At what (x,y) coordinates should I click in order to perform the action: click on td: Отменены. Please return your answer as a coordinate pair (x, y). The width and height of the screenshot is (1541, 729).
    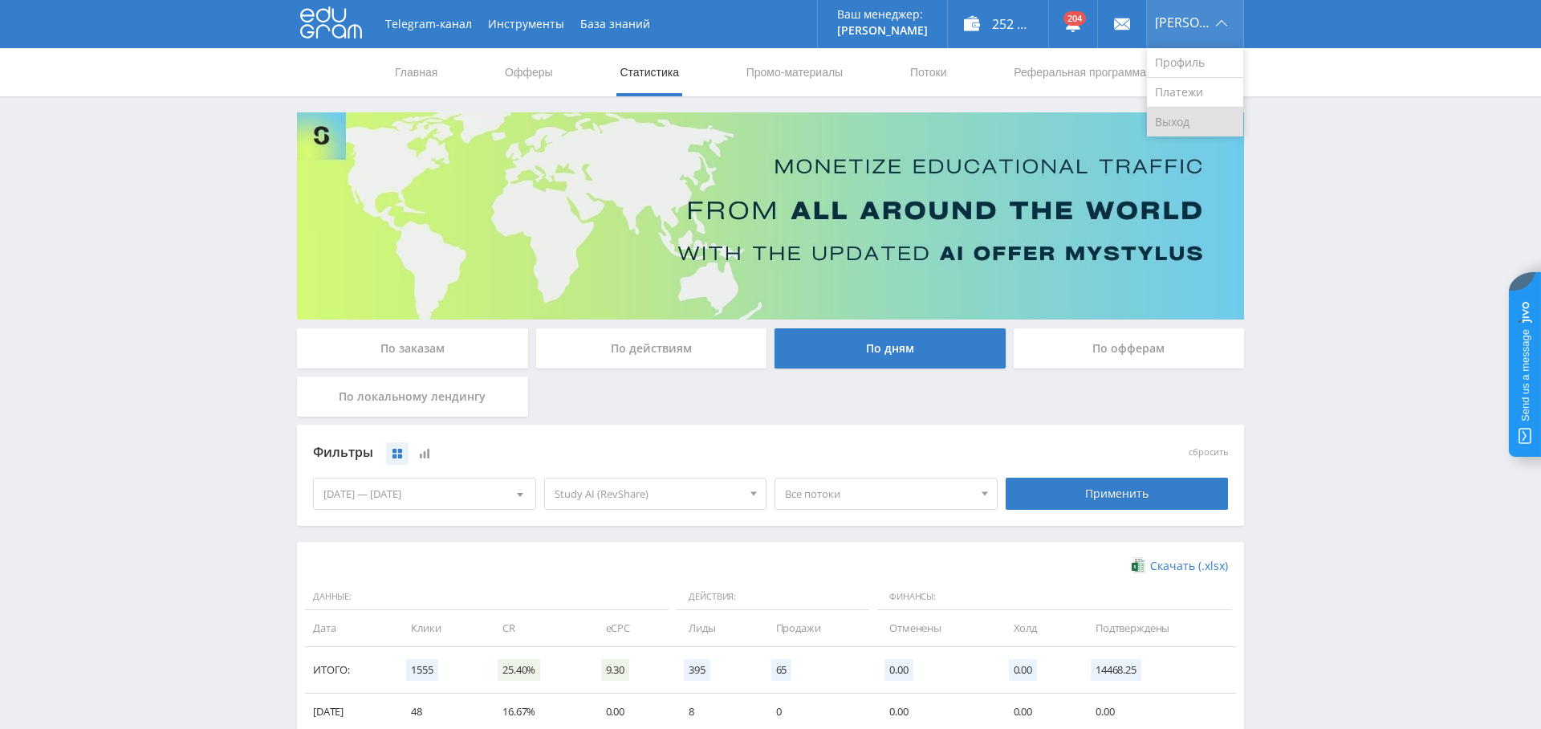
    Looking at the image, I should click on (935, 627).